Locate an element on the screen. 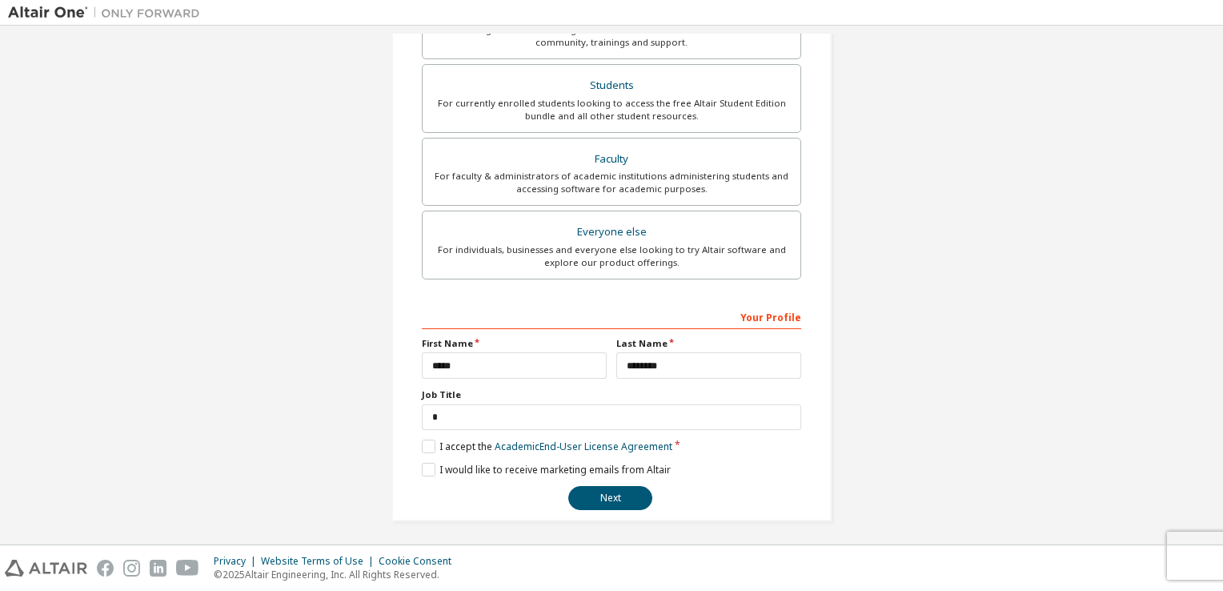 The height and width of the screenshot is (591, 1223). button: Next is located at coordinates (610, 498).